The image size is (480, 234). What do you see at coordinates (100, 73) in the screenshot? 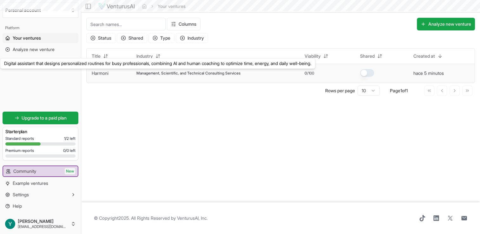
I see `button: Harmoni` at bounding box center [100, 73].